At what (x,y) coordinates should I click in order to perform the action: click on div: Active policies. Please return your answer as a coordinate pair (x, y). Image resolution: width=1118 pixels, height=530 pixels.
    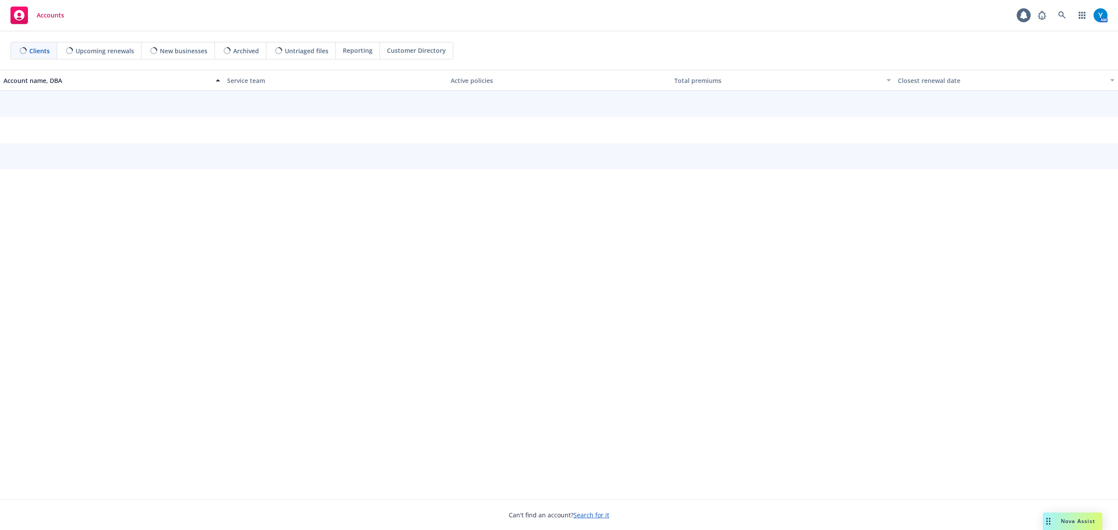
    Looking at the image, I should click on (559, 80).